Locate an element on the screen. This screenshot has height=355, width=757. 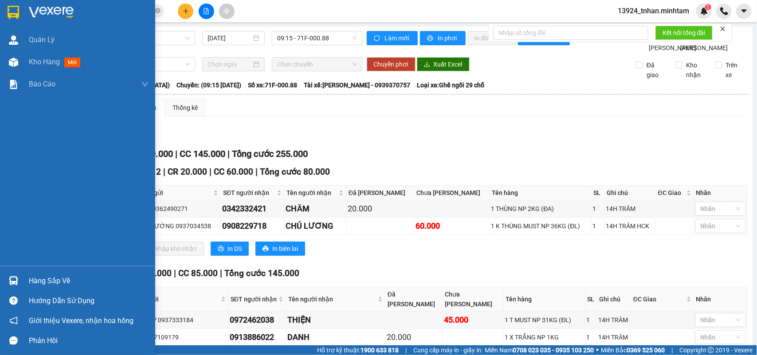
span: 1 is located at coordinates (708, 7).